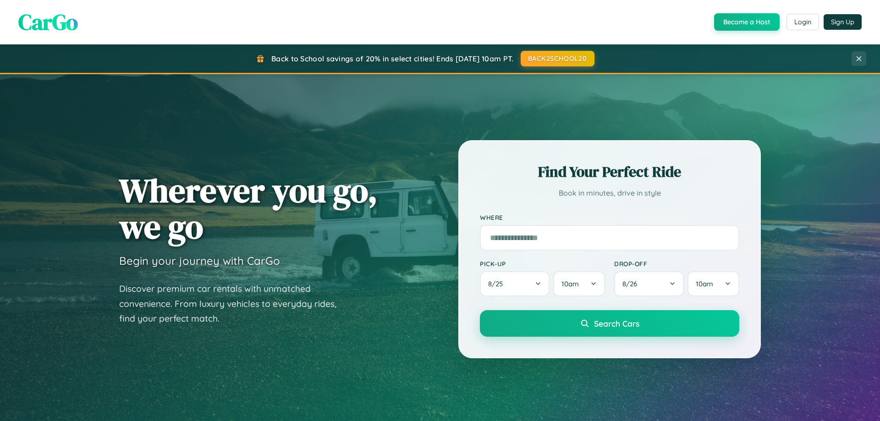 The width and height of the screenshot is (880, 421). Describe the element at coordinates (610, 172) in the screenshot. I see `h2: Find Your Perfect Ride` at that location.